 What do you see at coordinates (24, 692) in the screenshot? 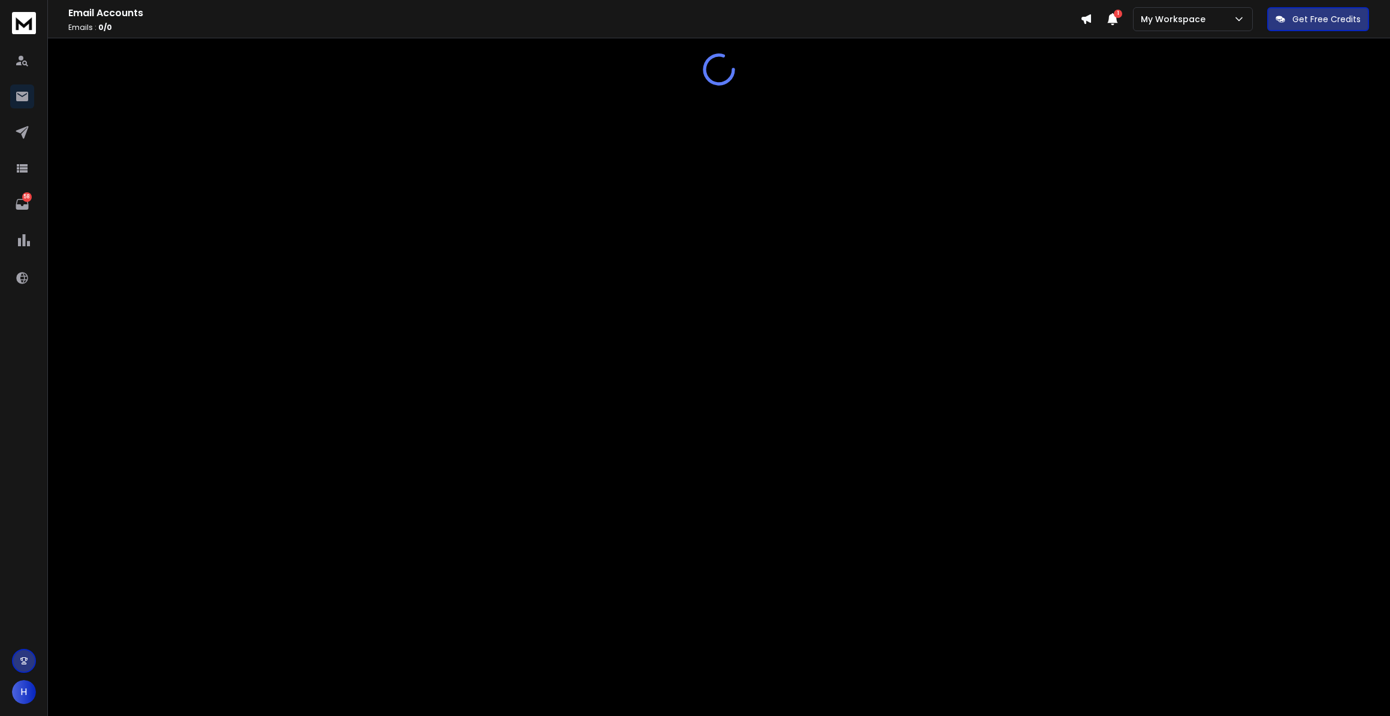
I see `button: H` at bounding box center [24, 692].